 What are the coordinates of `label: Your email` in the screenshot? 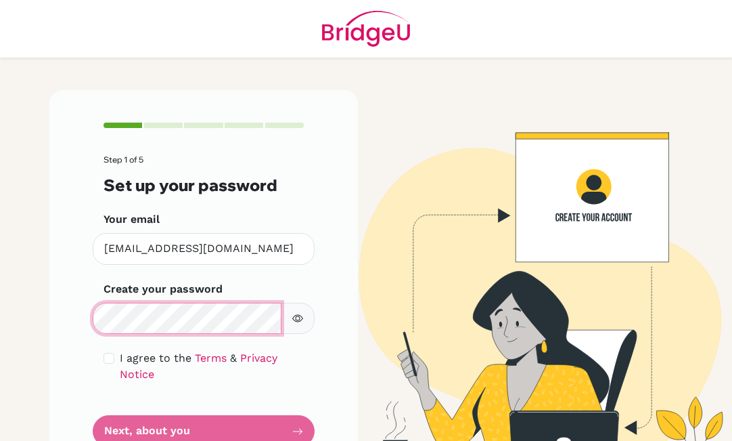 It's located at (131, 219).